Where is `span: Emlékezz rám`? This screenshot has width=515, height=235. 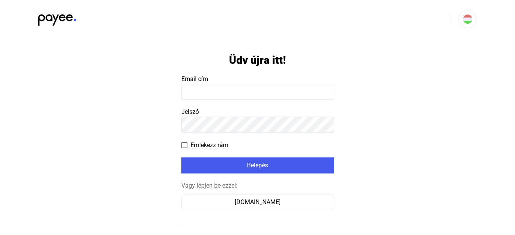 span: Emlékezz rám is located at coordinates (209, 145).